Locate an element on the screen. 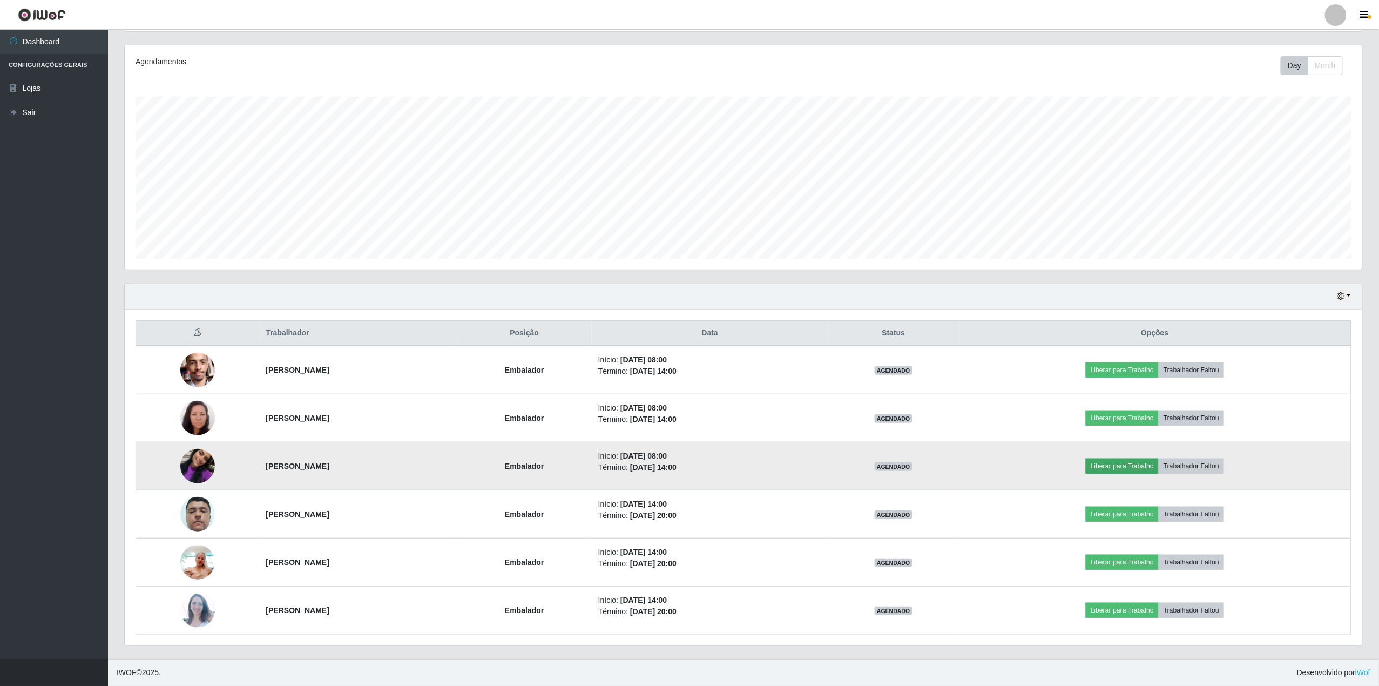 Image resolution: width=1379 pixels, height=686 pixels. span: IWOF is located at coordinates (126, 672).